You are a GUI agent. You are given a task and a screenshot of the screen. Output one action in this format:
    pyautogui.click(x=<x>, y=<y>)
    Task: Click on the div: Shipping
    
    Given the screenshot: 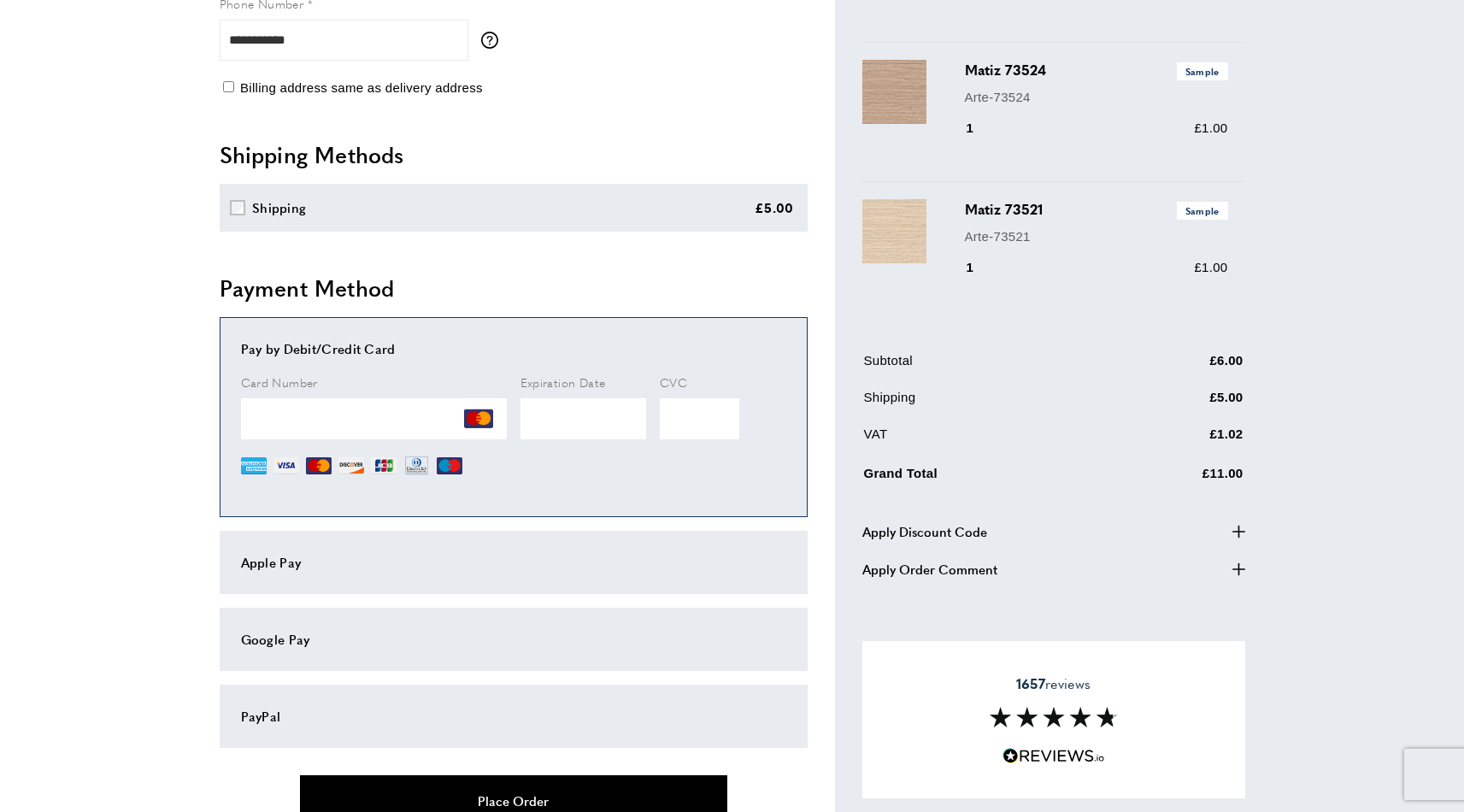 What is the action you would take?
    pyautogui.click(x=278, y=207)
    